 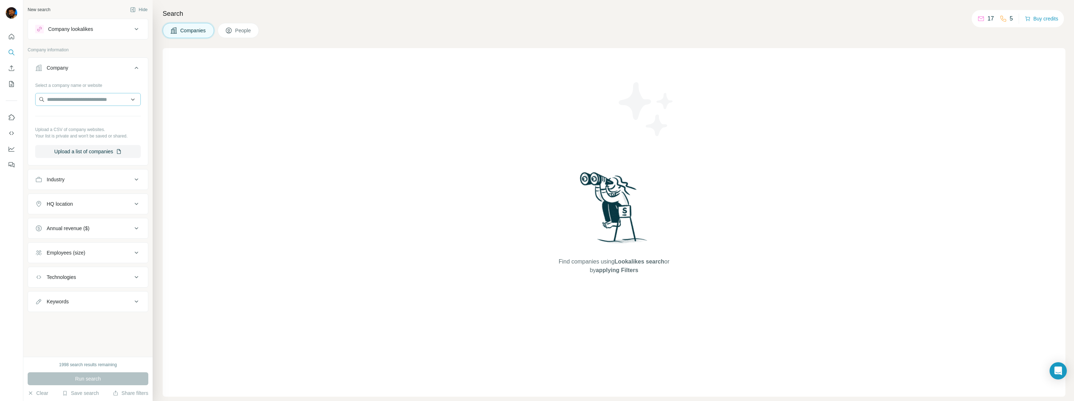 What do you see at coordinates (88, 228) in the screenshot?
I see `button: Annual revenue ($)` at bounding box center [88, 228].